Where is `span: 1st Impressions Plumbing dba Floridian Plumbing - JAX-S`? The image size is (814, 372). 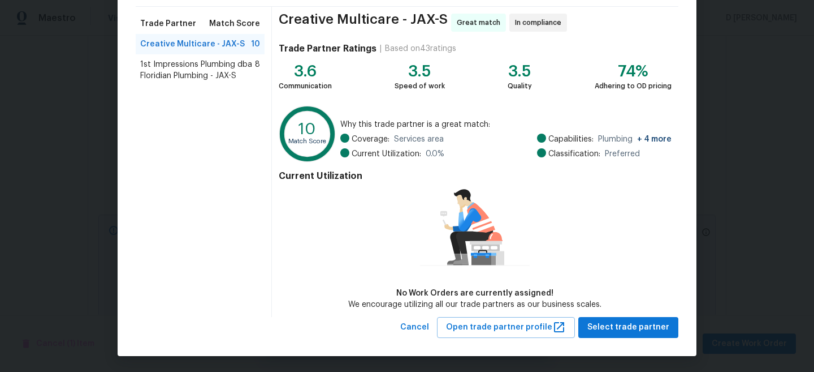
span: 1st Impressions Plumbing dba Floridian Plumbing - JAX-S is located at coordinates (197, 70).